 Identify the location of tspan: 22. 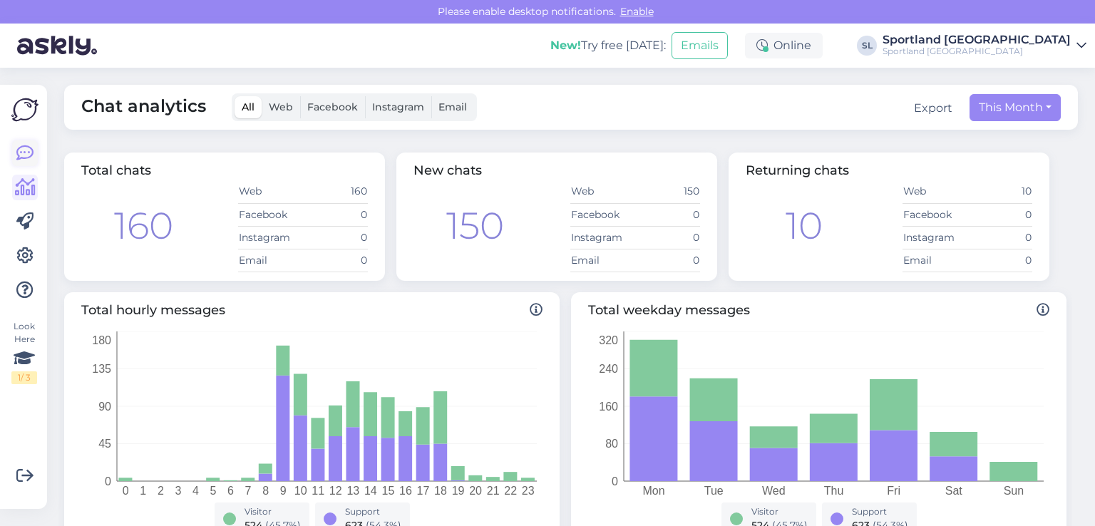
(511, 491).